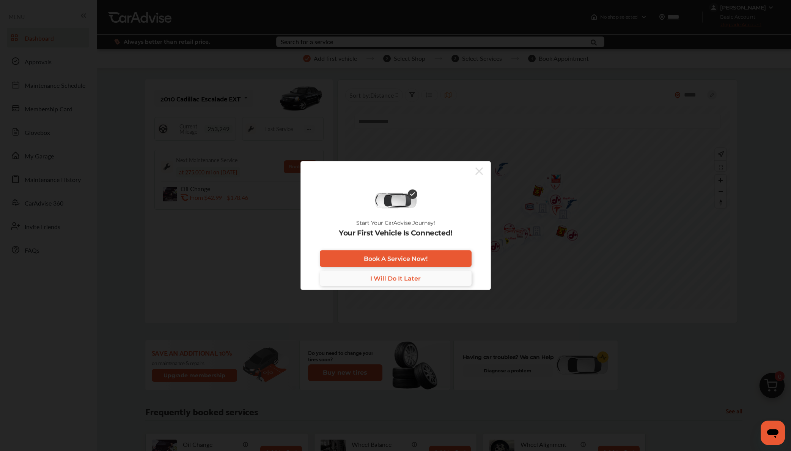 The height and width of the screenshot is (451, 791). I want to click on p: Start Your CarAdvise Journey!, so click(396, 223).